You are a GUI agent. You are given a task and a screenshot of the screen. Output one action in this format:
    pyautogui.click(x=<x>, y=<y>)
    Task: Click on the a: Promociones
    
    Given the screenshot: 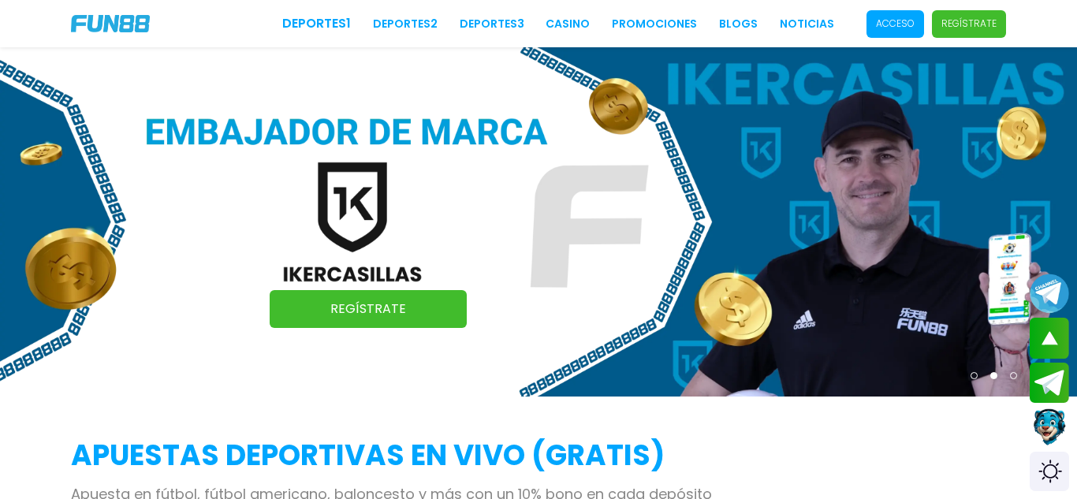 What is the action you would take?
    pyautogui.click(x=655, y=24)
    